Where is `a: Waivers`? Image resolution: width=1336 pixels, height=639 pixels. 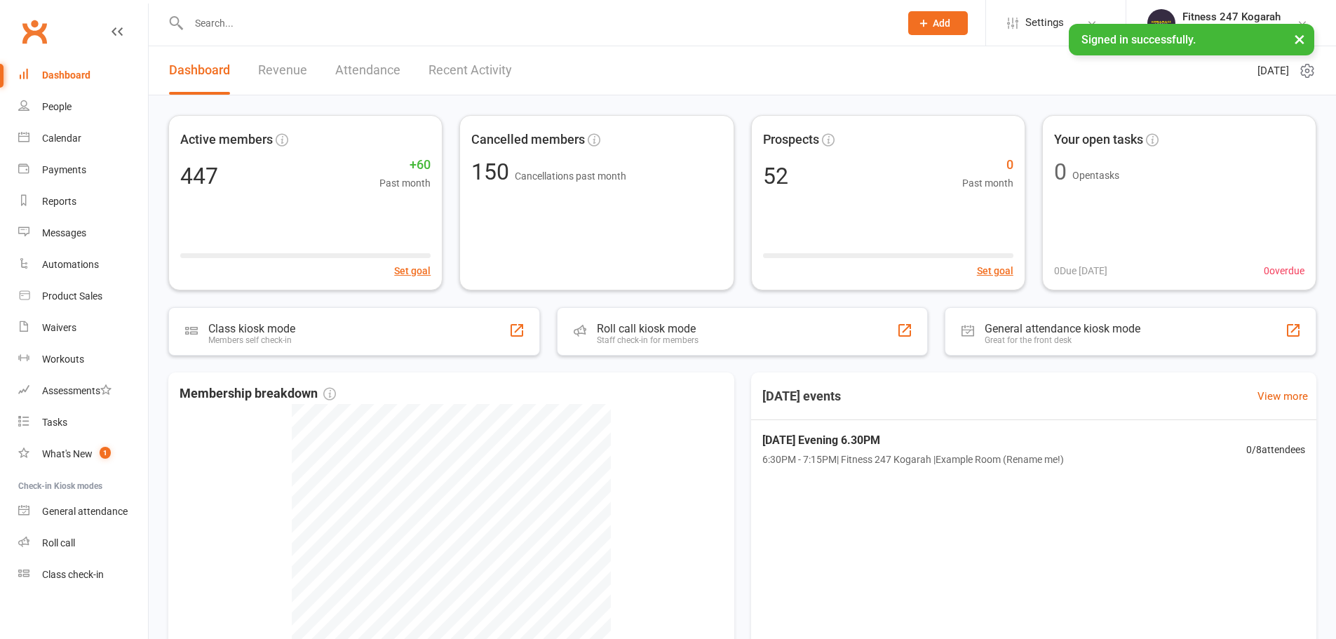 a: Waivers is located at coordinates (83, 328).